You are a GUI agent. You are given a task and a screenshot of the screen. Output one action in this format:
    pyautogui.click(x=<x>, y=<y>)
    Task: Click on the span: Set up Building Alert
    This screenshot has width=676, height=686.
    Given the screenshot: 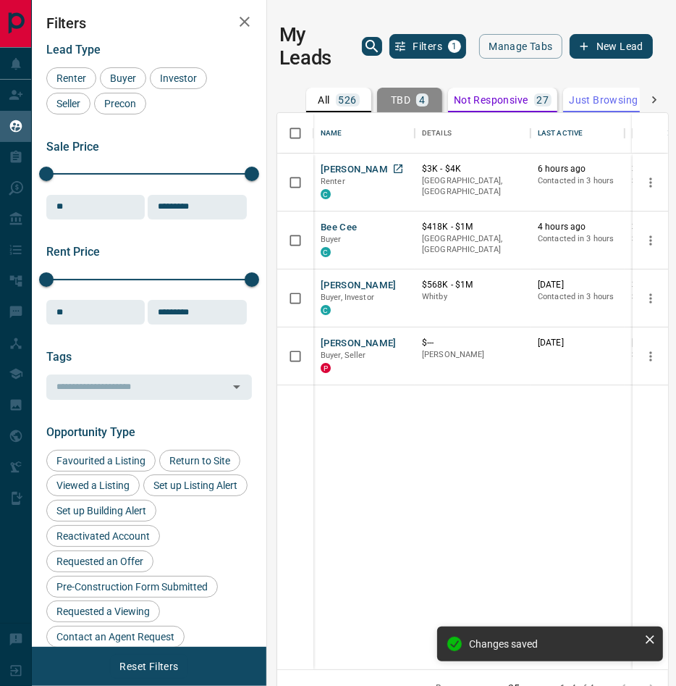 What is the action you would take?
    pyautogui.click(x=101, y=511)
    